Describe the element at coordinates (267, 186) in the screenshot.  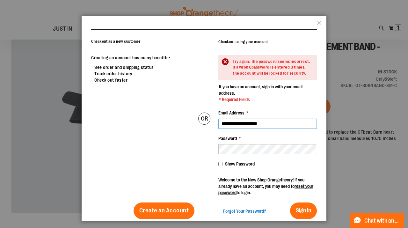
I see `p: Welcome to the New Shop Orangetheory! If you already have an account, you may need to to login.` at that location.